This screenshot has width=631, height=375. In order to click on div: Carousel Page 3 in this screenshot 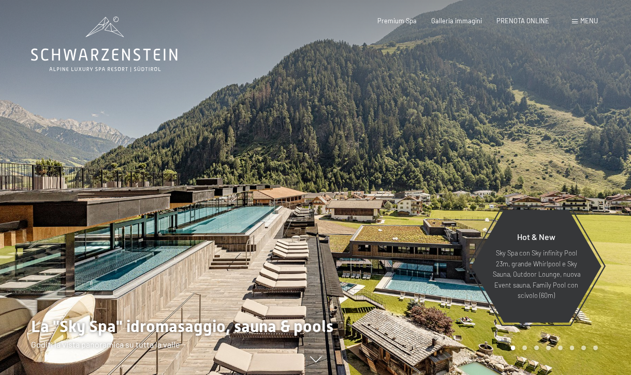, I will do `click(536, 348)`.